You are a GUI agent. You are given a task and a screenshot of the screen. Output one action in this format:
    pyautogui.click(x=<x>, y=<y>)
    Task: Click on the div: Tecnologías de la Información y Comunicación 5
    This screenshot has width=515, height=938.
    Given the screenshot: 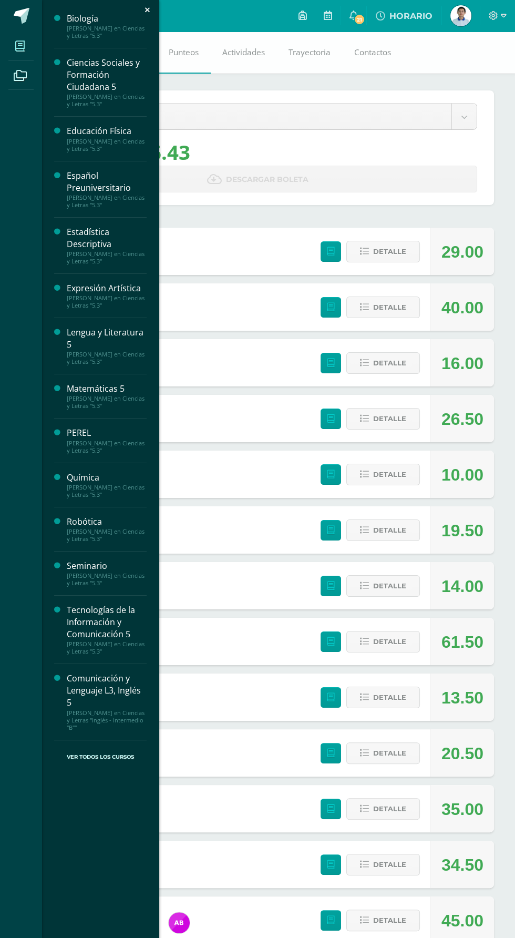 What is the action you would take?
    pyautogui.click(x=107, y=622)
    